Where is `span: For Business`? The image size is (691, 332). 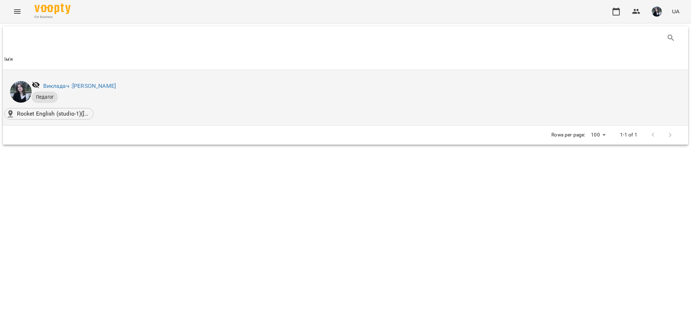
span: For Business is located at coordinates (53, 17).